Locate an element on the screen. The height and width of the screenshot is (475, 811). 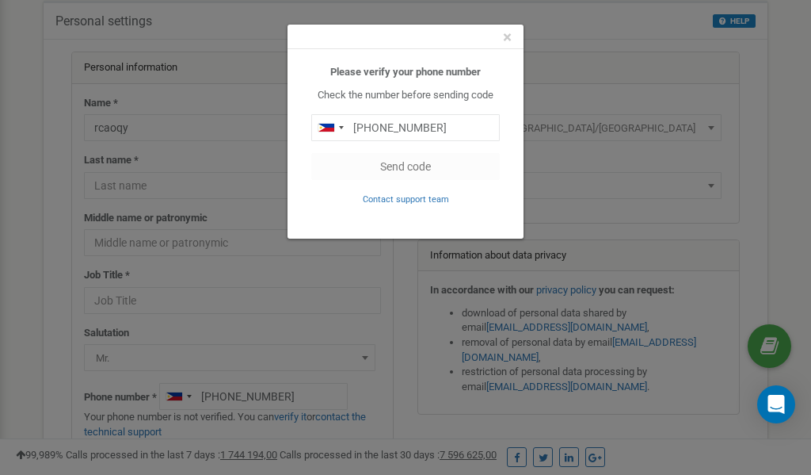
button: Close is located at coordinates (507, 37).